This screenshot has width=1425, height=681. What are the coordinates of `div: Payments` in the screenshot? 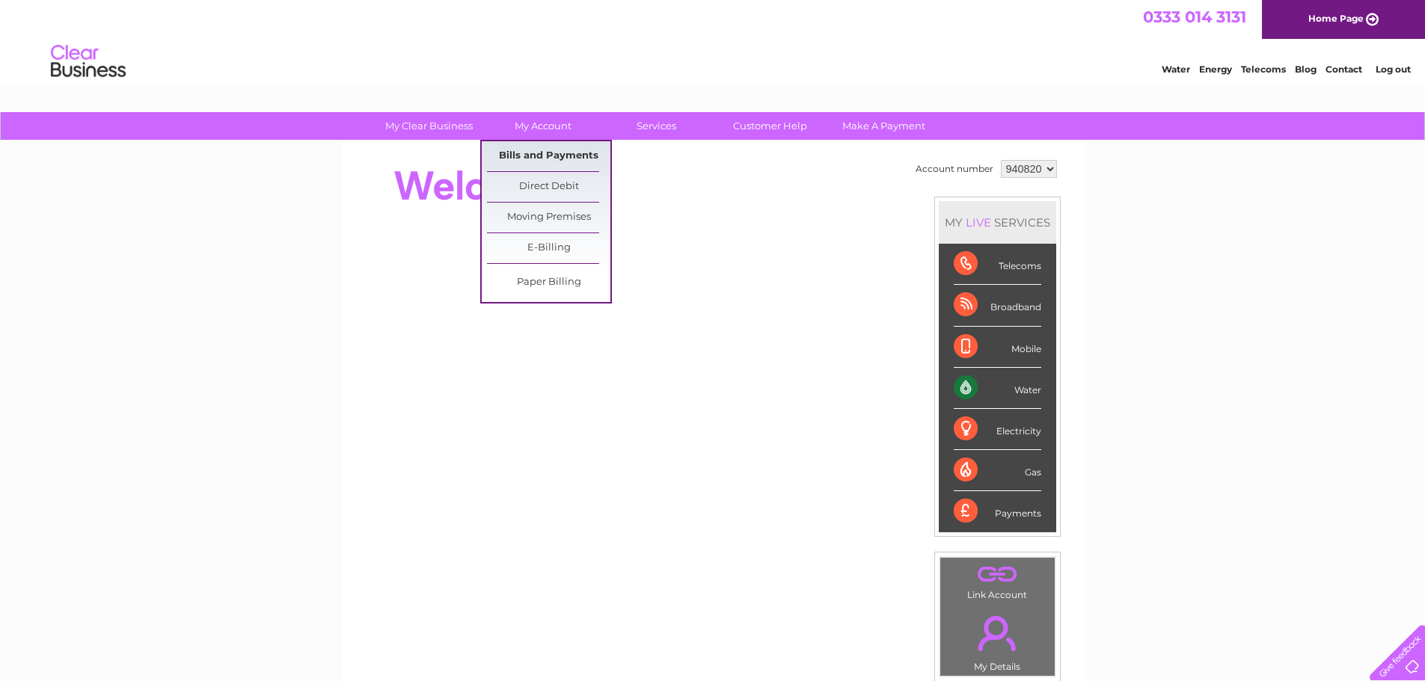 It's located at (997, 512).